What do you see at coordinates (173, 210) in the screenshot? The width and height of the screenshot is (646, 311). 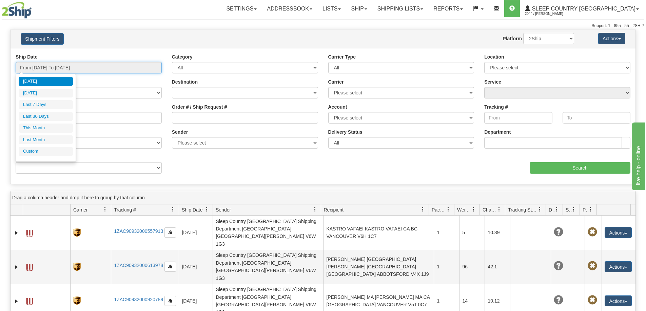 I see `a: Tracking # filter column settings` at bounding box center [173, 210].